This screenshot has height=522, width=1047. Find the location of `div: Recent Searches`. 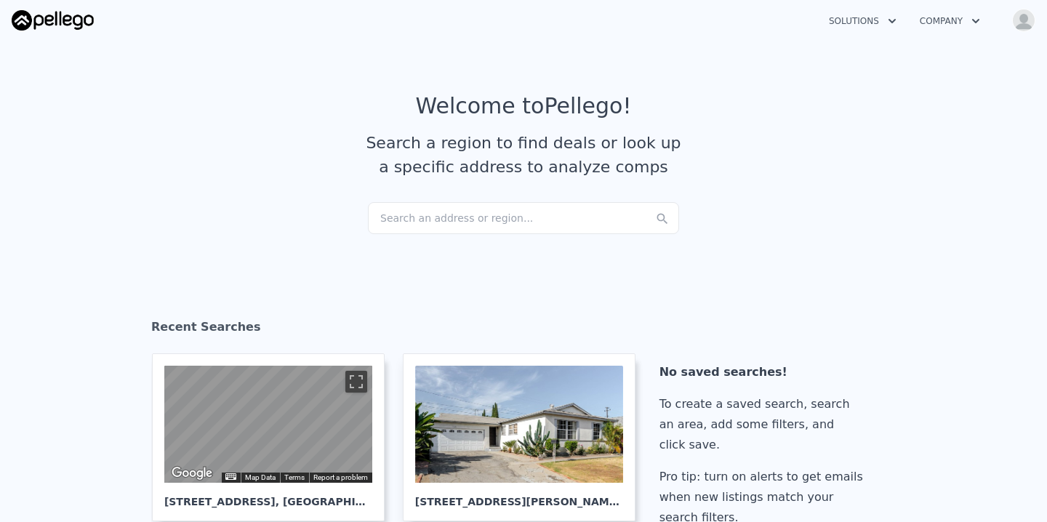

div: Recent Searches is located at coordinates (523, 330).